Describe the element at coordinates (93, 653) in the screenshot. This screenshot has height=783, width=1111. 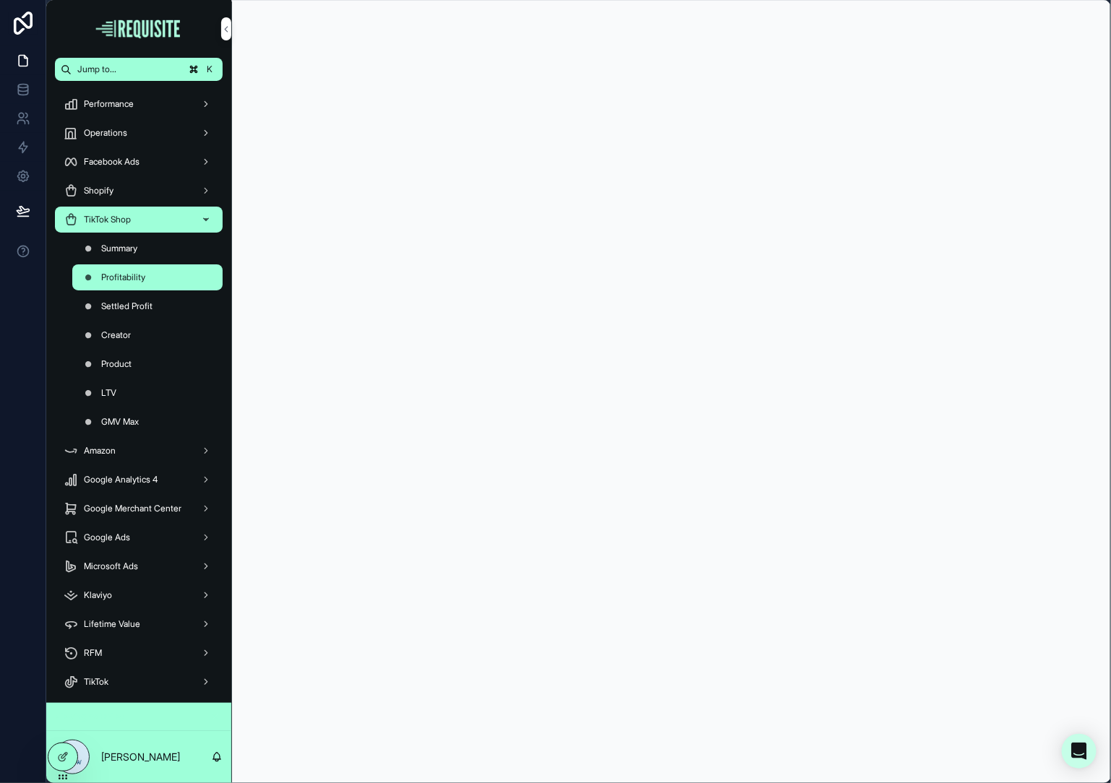
I see `span: RFM` at that location.